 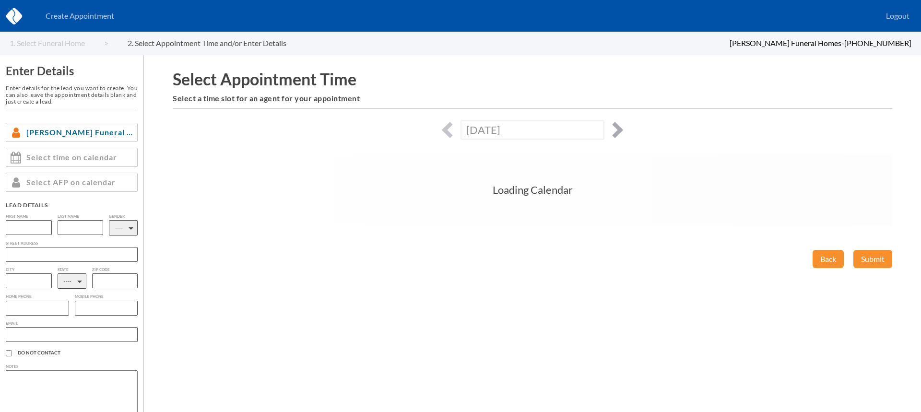 I want to click on h1: Select Appointment Time, so click(x=532, y=79).